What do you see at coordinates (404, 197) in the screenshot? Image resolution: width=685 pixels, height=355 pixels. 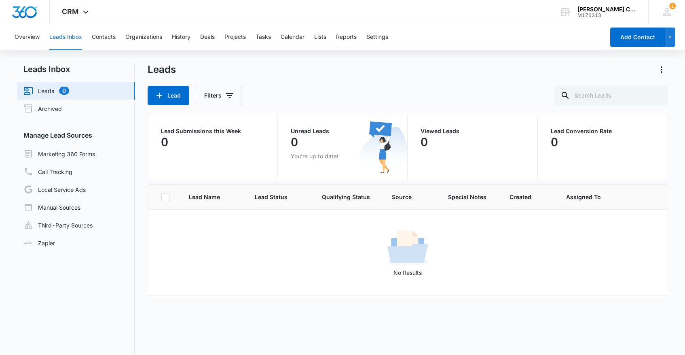 I see `span: Source` at bounding box center [404, 197].